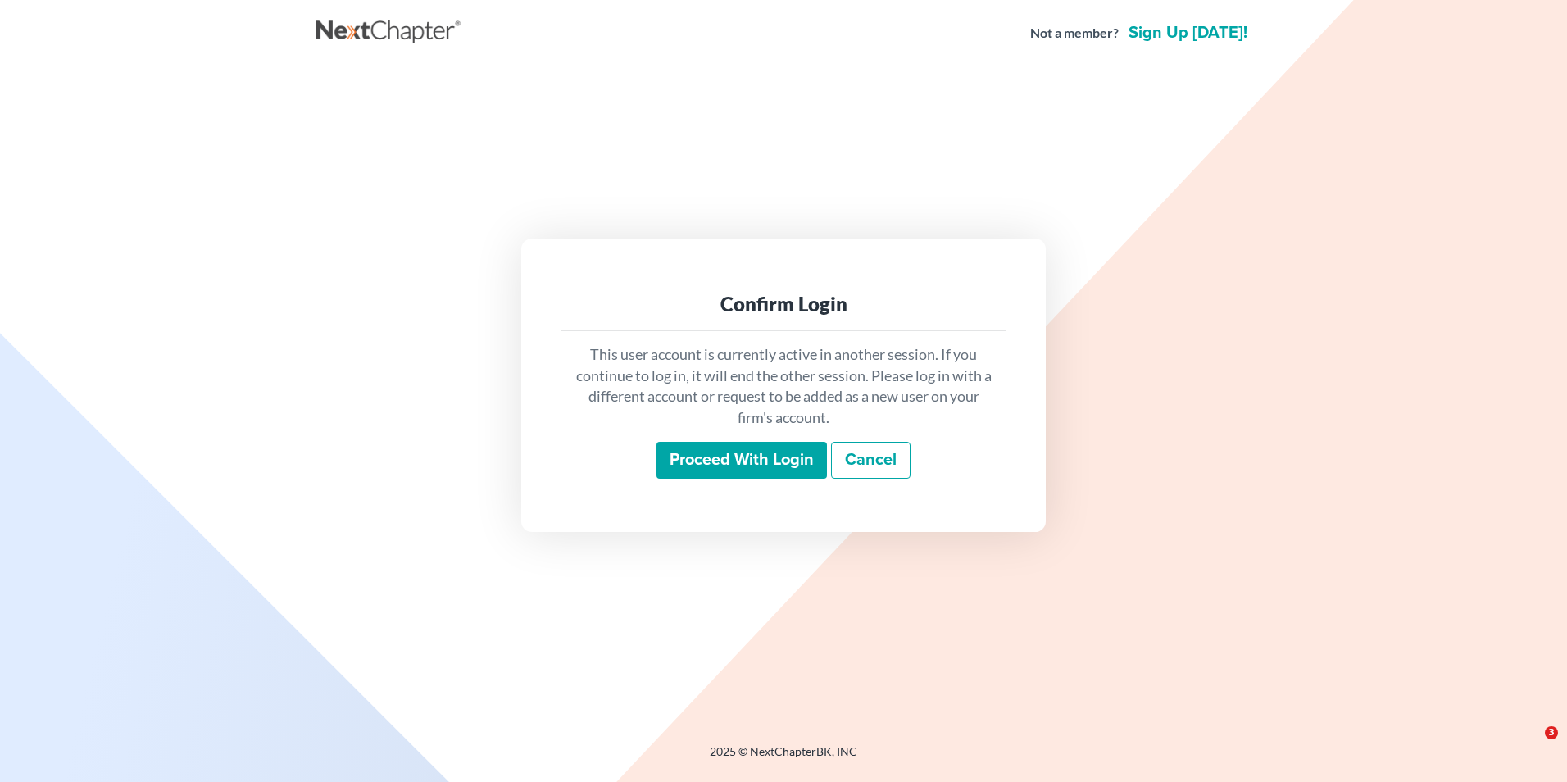 The width and height of the screenshot is (1567, 782). Describe the element at coordinates (1551, 733) in the screenshot. I see `span: 3` at that location.